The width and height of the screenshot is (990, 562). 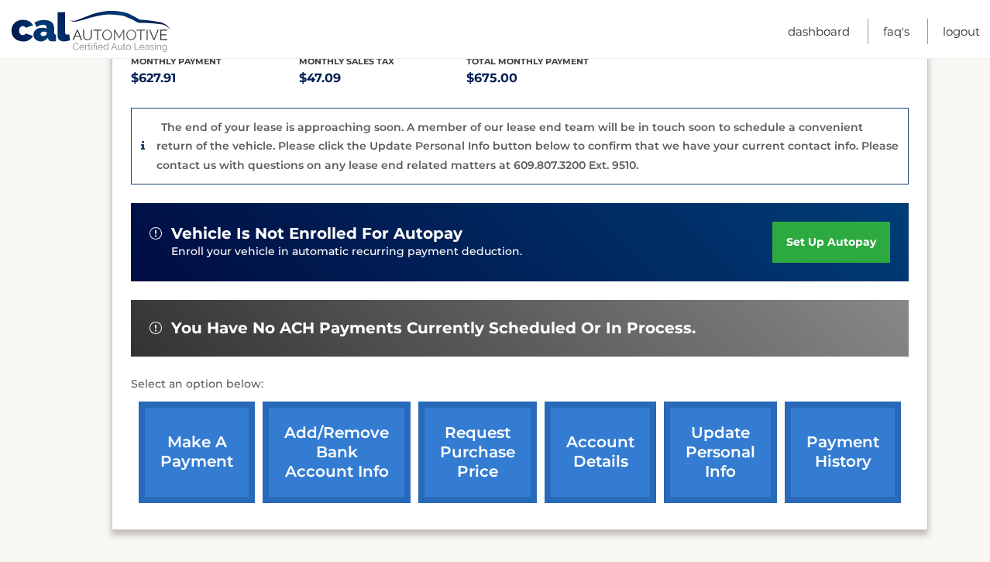 What do you see at coordinates (176, 61) in the screenshot?
I see `span: Monthly Payment` at bounding box center [176, 61].